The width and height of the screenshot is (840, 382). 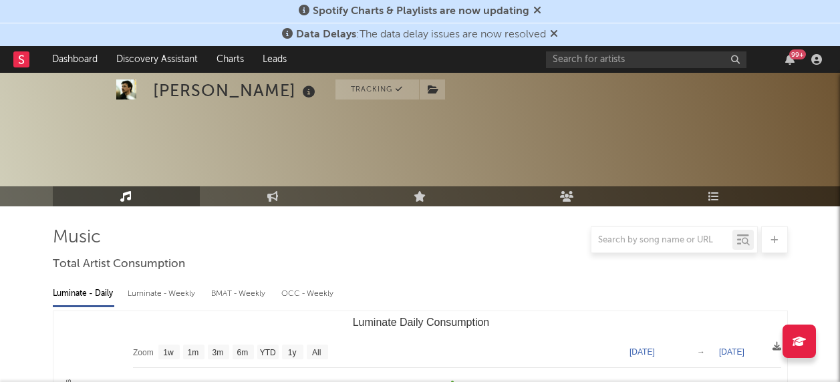 What do you see at coordinates (75, 59) in the screenshot?
I see `a: Dashboard` at bounding box center [75, 59].